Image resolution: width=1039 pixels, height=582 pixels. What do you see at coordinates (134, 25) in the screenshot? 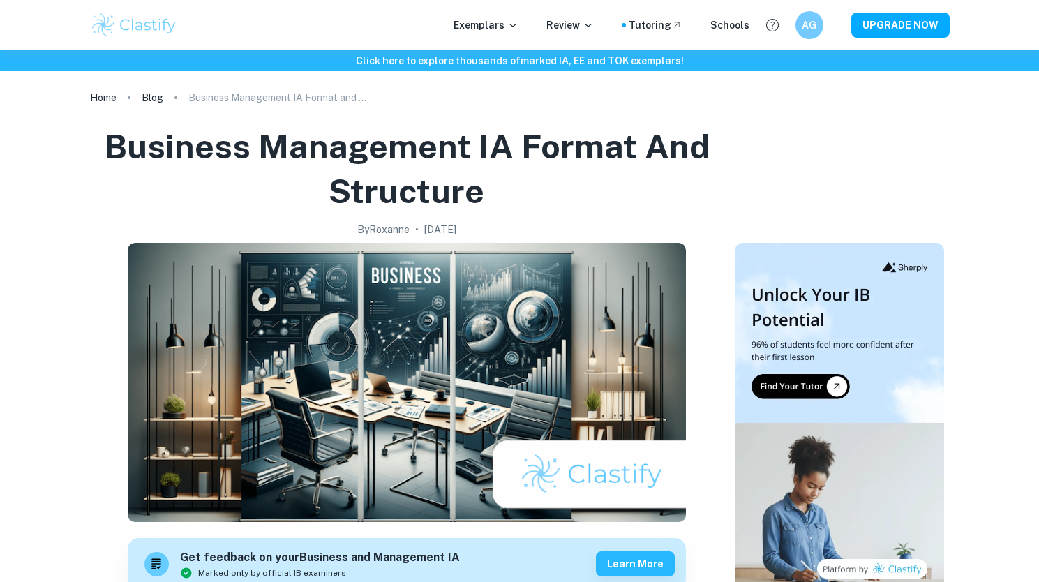
I see `img: Clastify logo` at bounding box center [134, 25].